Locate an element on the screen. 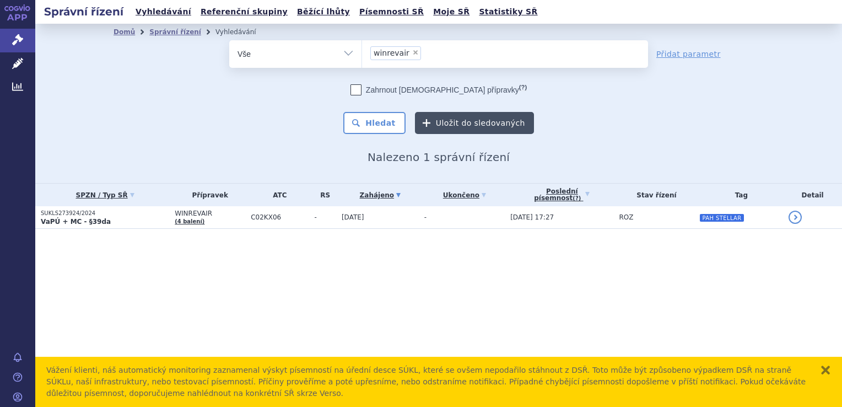 Image resolution: width=842 pixels, height=407 pixels. button: Uložit do sledovaných is located at coordinates (474, 123).